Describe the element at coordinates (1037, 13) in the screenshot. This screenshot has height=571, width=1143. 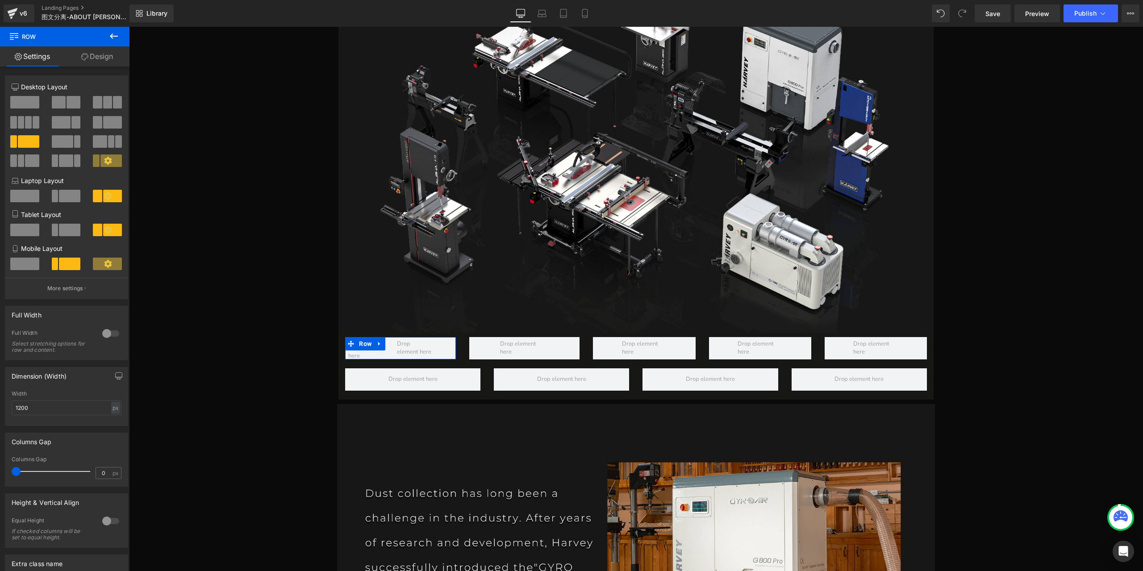
I see `a: Preview` at that location.